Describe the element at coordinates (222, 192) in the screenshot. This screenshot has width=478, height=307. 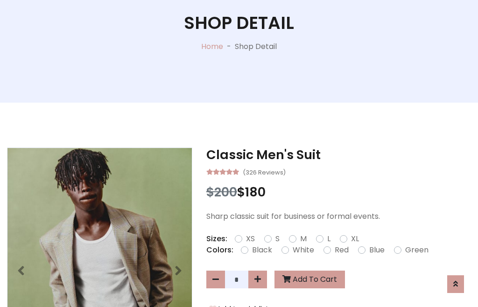
I see `span: $200` at that location.